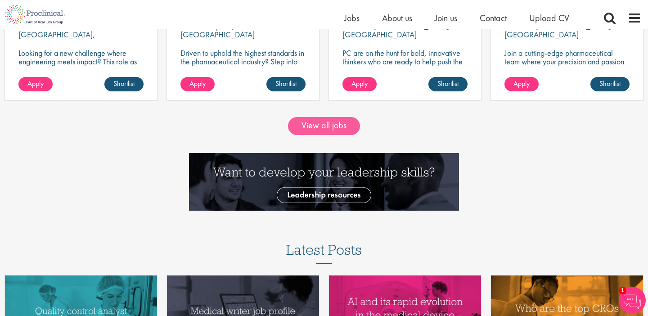  Describe the element at coordinates (549, 18) in the screenshot. I see `a: Upload CV` at that location.